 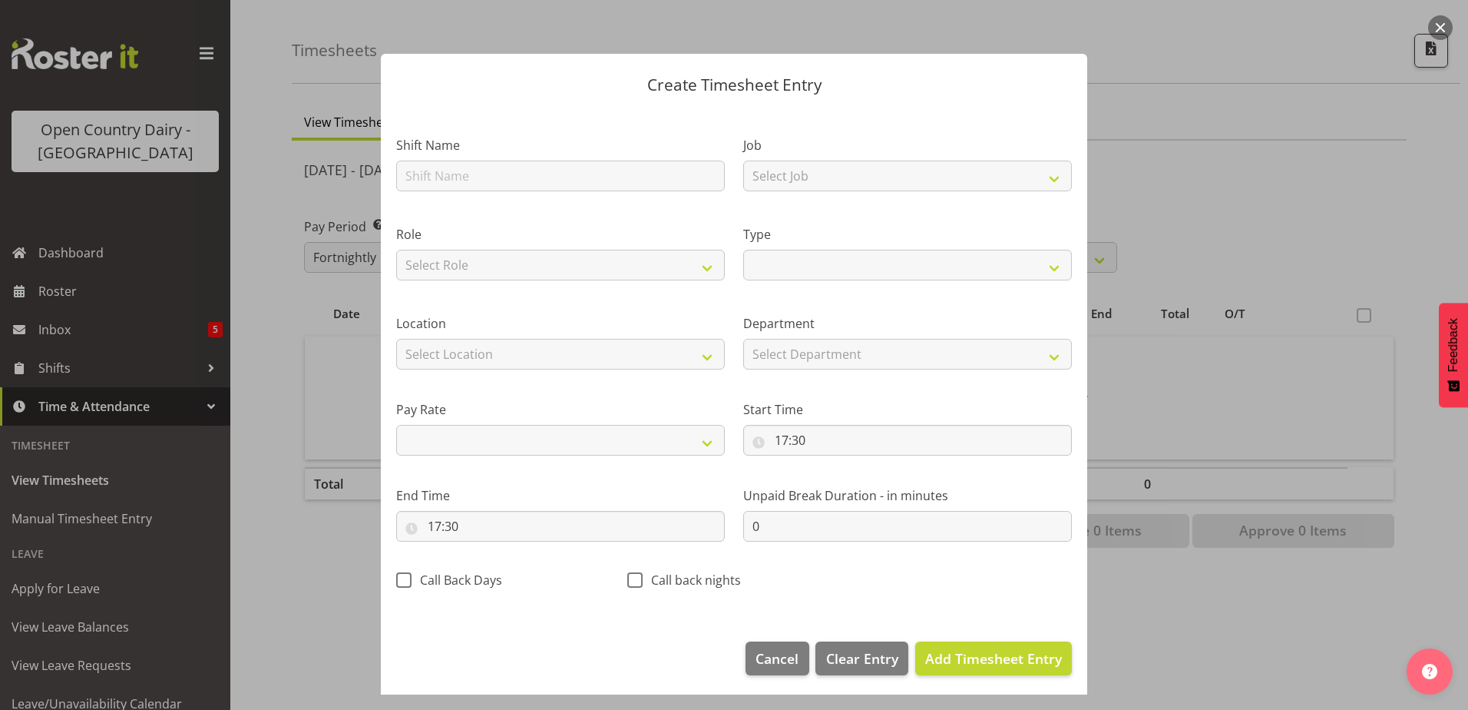 What do you see at coordinates (561, 409) in the screenshot?
I see `label: Pay Rate` at bounding box center [561, 409].